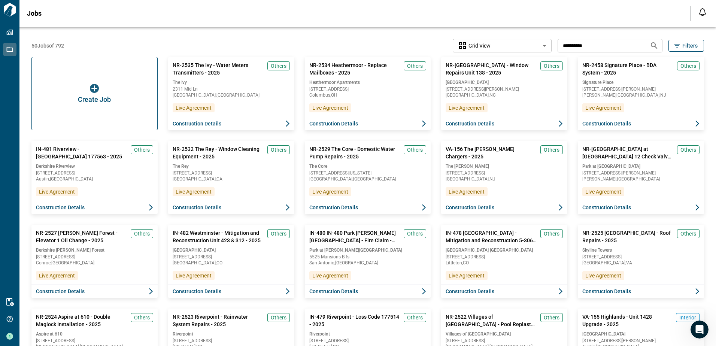  I want to click on span: NR-2523 Riverpoint - Rainwater System Repairs - 2025, so click(218, 321).